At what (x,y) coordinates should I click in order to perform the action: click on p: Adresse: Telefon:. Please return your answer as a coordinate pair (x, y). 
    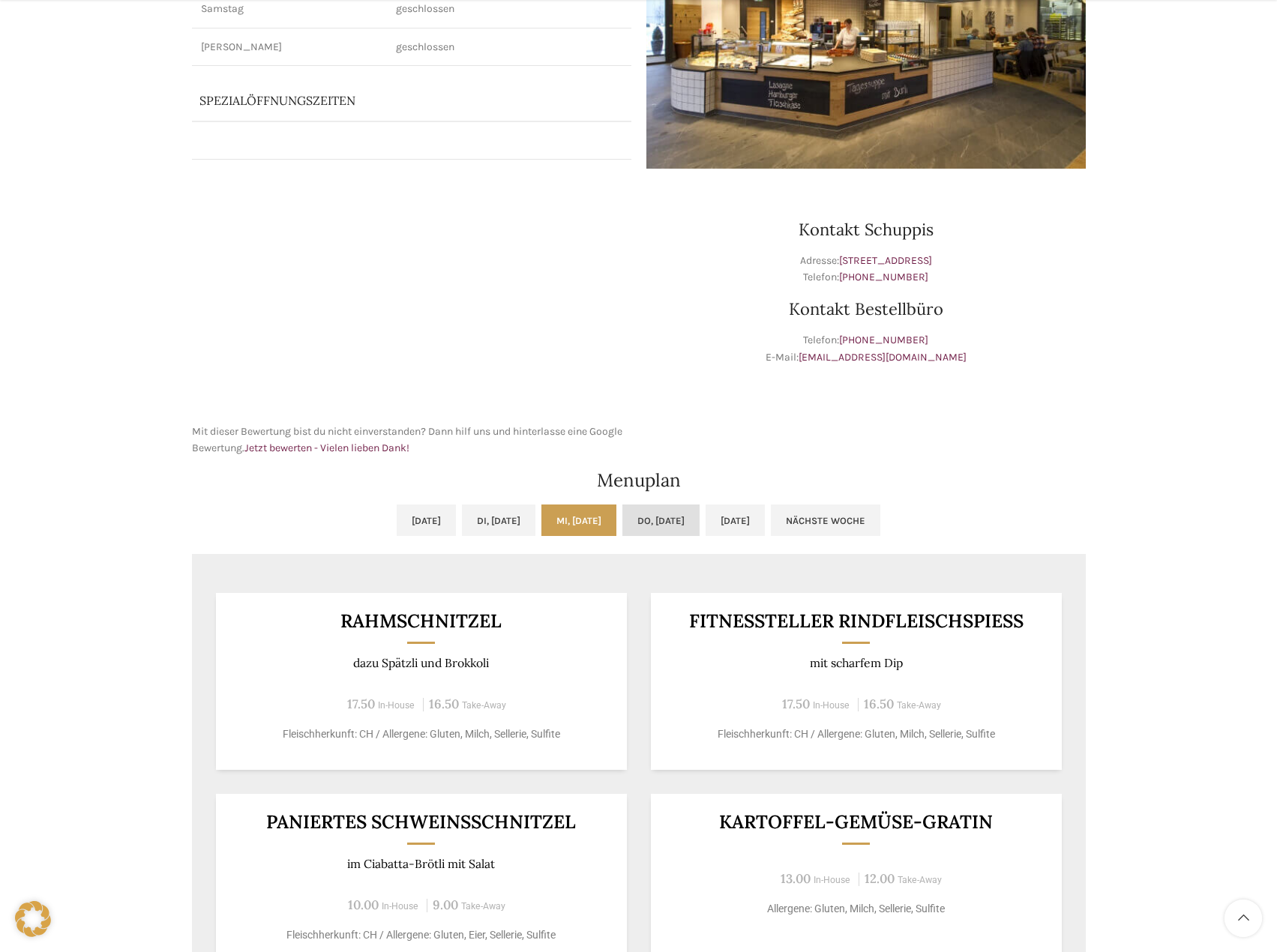
    Looking at the image, I should click on (866, 269).